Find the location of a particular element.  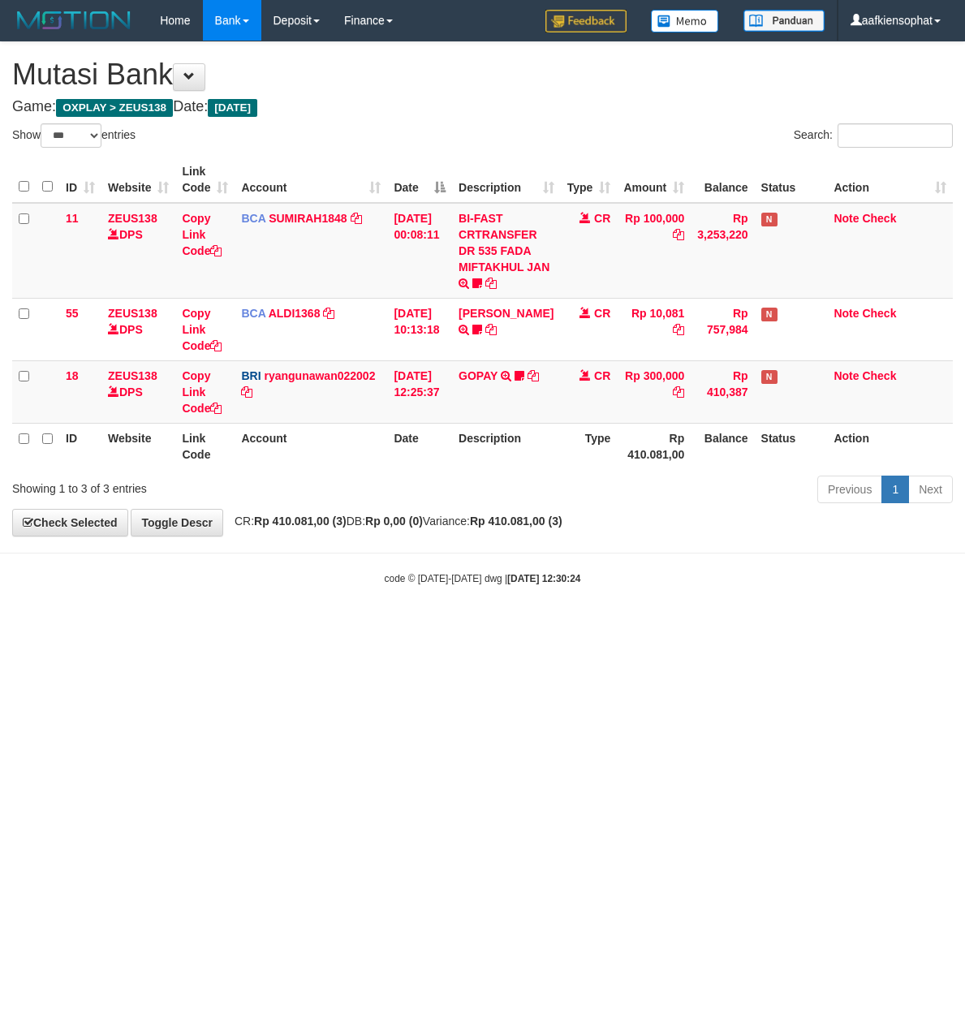

th: Description: activate to sort column ascending is located at coordinates (506, 179).